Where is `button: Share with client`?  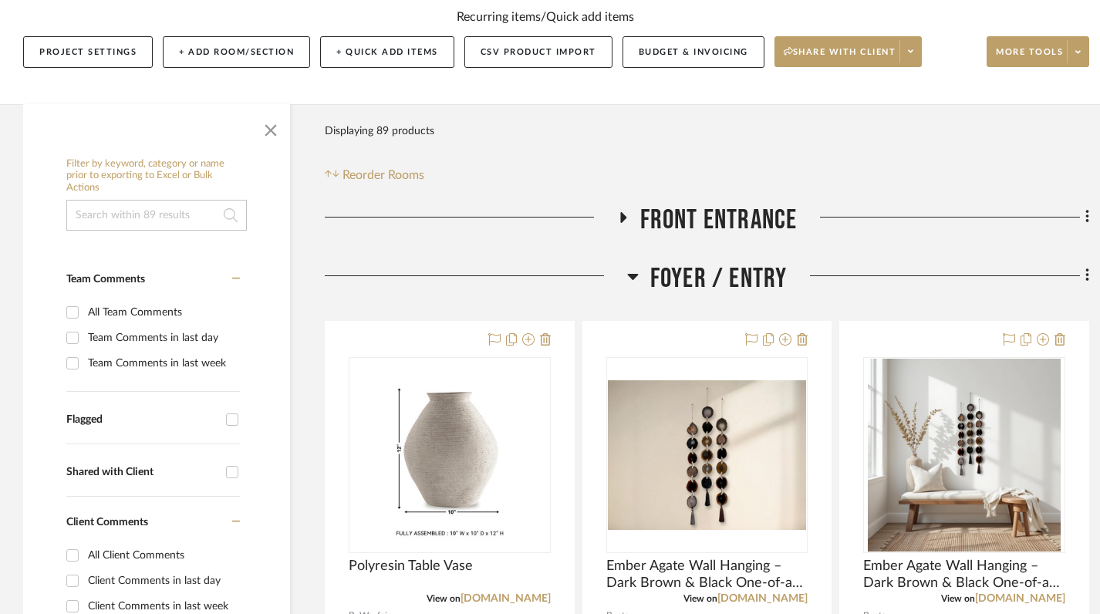
button: Share with client is located at coordinates (849, 52).